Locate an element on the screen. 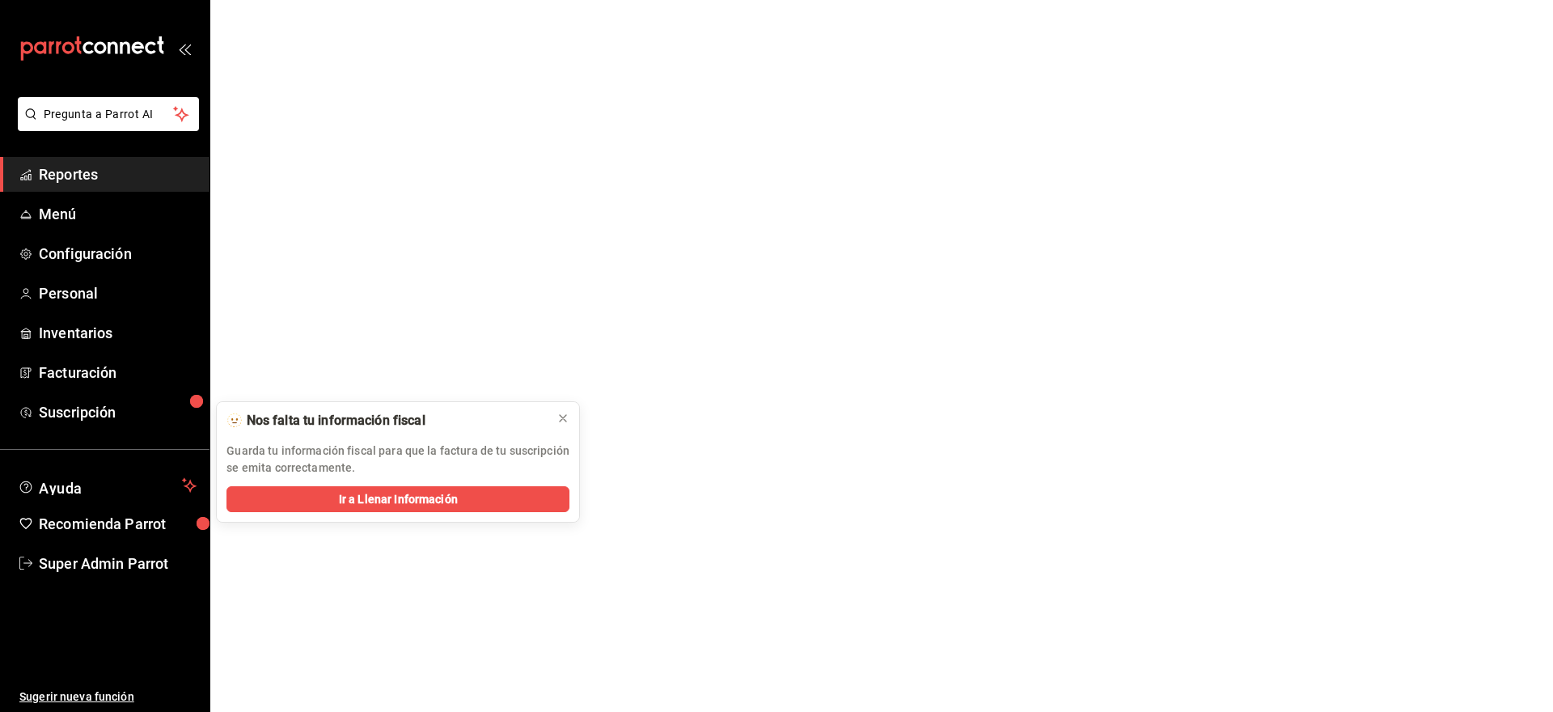 Image resolution: width=1553 pixels, height=712 pixels. span: Inventarios is located at coordinates (117, 332).